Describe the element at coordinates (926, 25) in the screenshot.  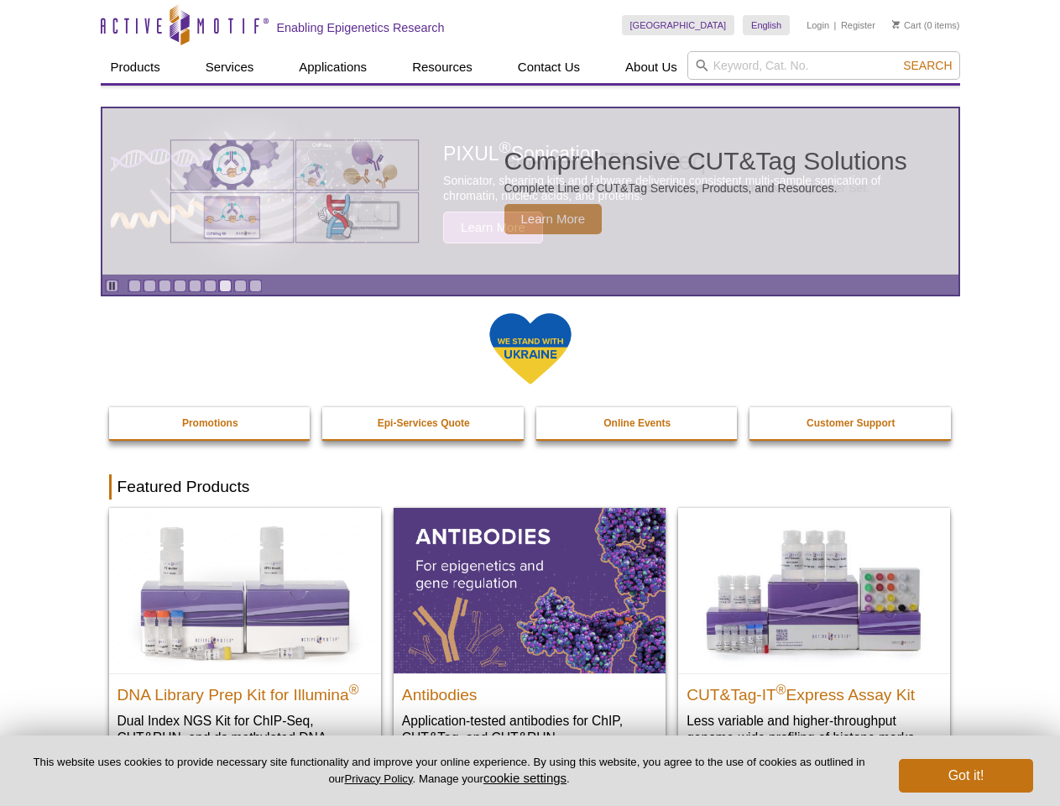
I see `li: (0 items)` at that location.